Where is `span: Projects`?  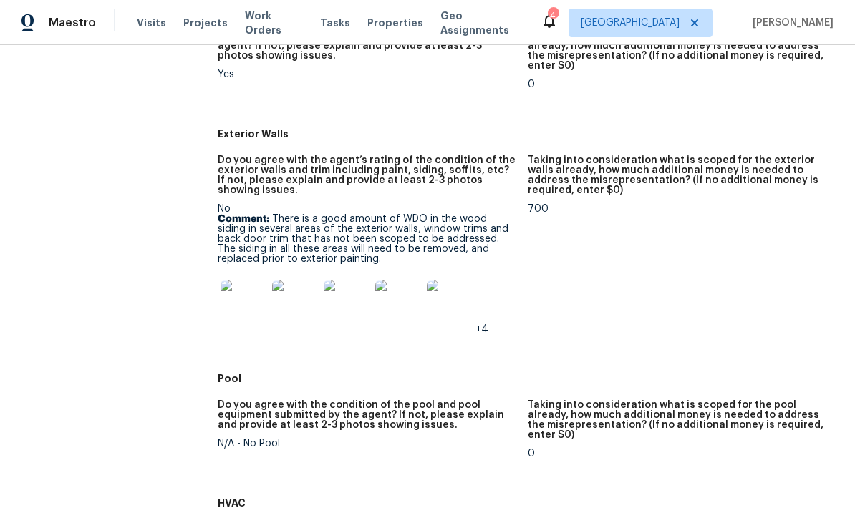 span: Projects is located at coordinates (205, 23).